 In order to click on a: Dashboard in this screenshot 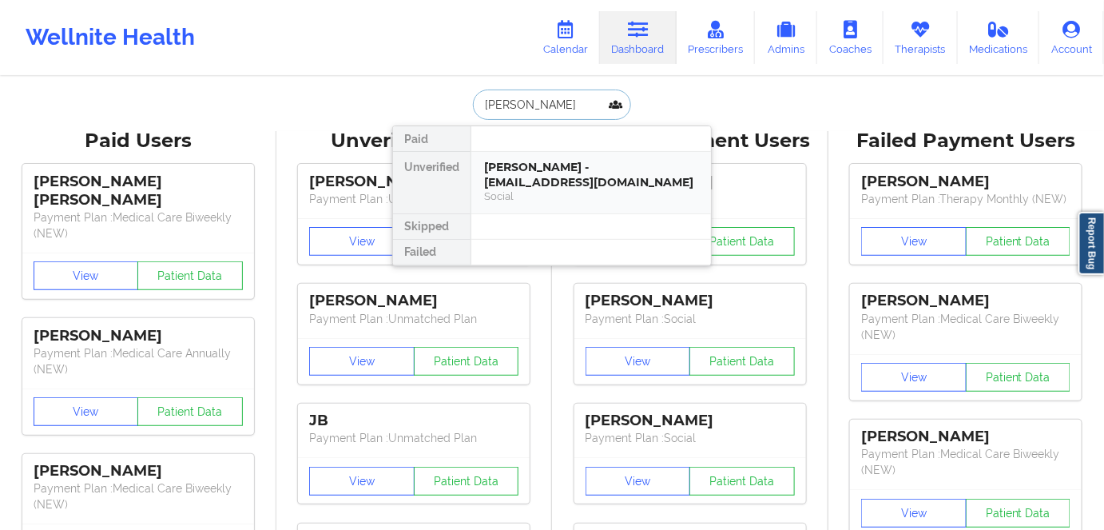, I will do `click(638, 38)`.